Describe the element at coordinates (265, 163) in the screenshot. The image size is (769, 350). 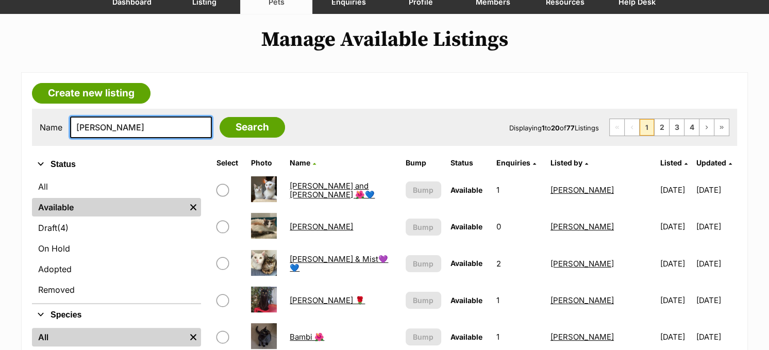
I see `th: Photo` at that location.